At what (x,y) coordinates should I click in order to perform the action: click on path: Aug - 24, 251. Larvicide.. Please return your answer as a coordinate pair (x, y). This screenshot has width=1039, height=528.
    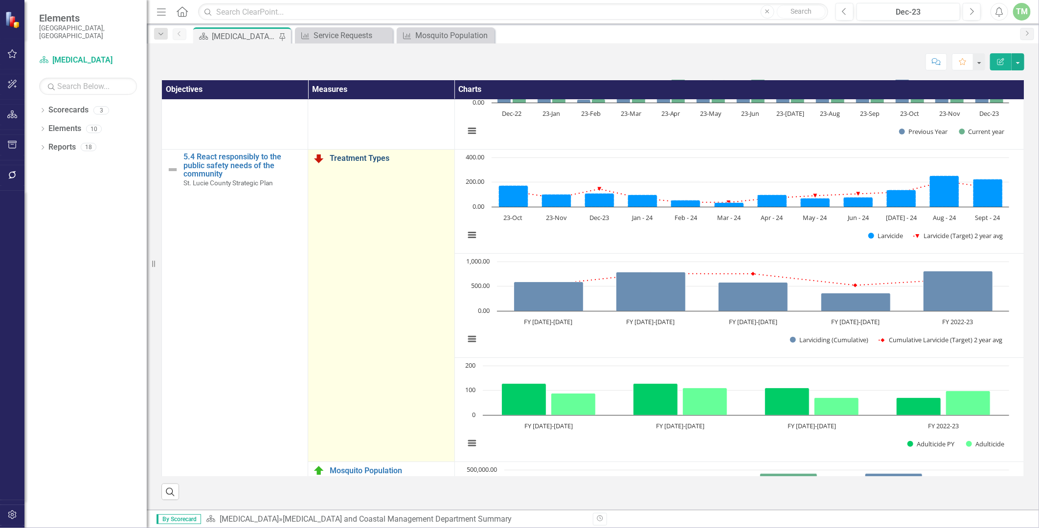
    Looking at the image, I should click on (944, 192).